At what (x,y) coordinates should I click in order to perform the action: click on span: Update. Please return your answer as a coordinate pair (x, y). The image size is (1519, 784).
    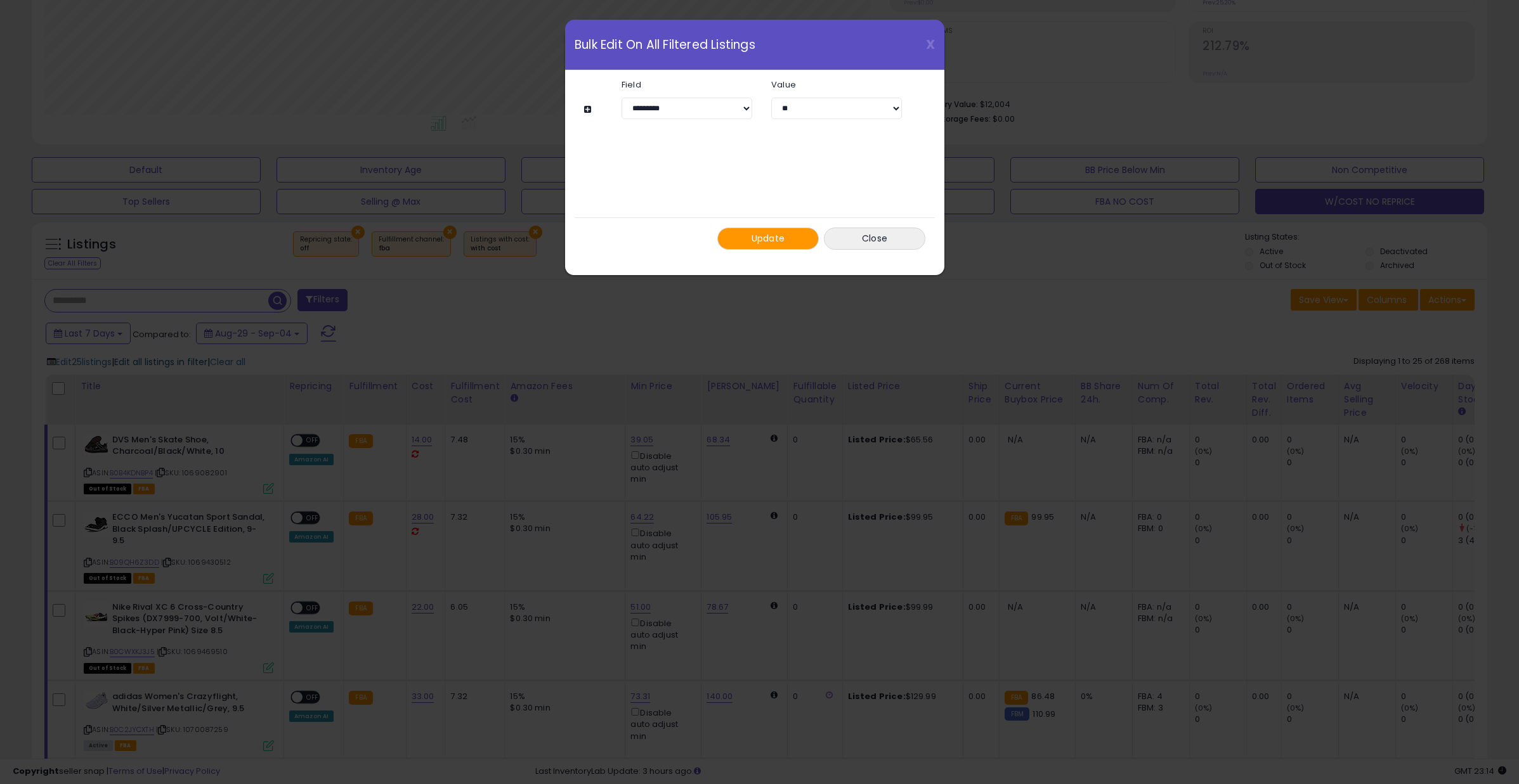
    Looking at the image, I should click on (768, 238).